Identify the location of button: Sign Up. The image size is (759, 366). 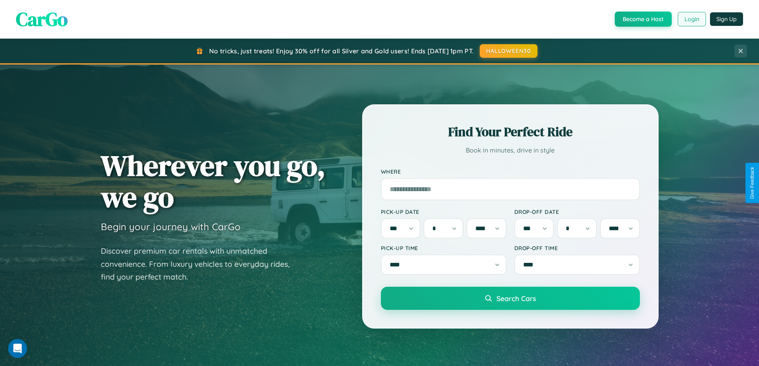
(726, 19).